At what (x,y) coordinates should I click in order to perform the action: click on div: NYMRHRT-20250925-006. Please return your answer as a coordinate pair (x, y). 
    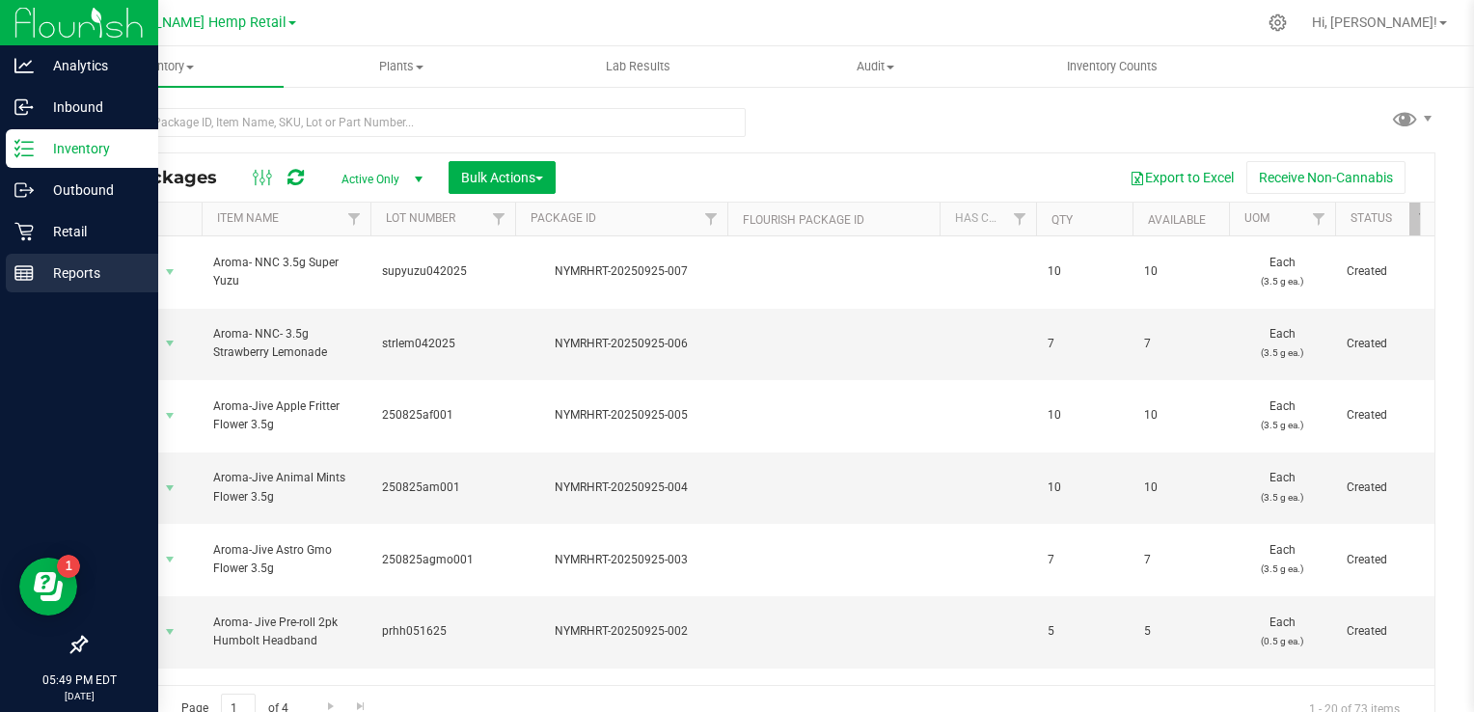
    Looking at the image, I should click on (621, 343).